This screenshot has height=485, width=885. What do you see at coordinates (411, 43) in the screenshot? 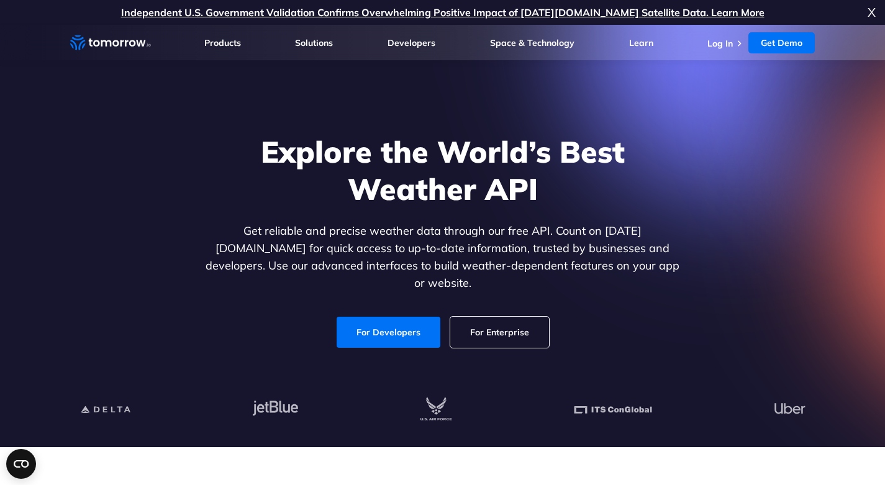
I see `a: Developers` at bounding box center [411, 43].